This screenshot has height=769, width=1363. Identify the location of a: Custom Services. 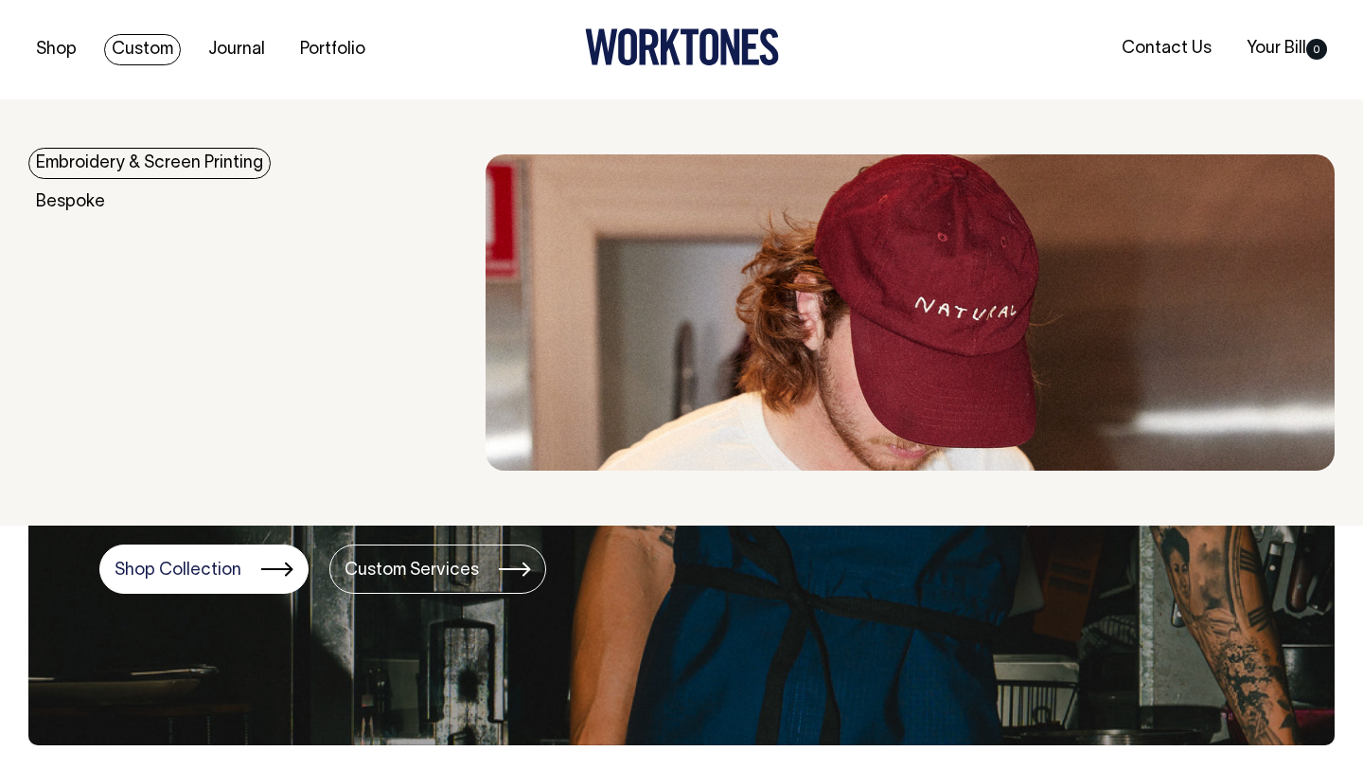
(437, 569).